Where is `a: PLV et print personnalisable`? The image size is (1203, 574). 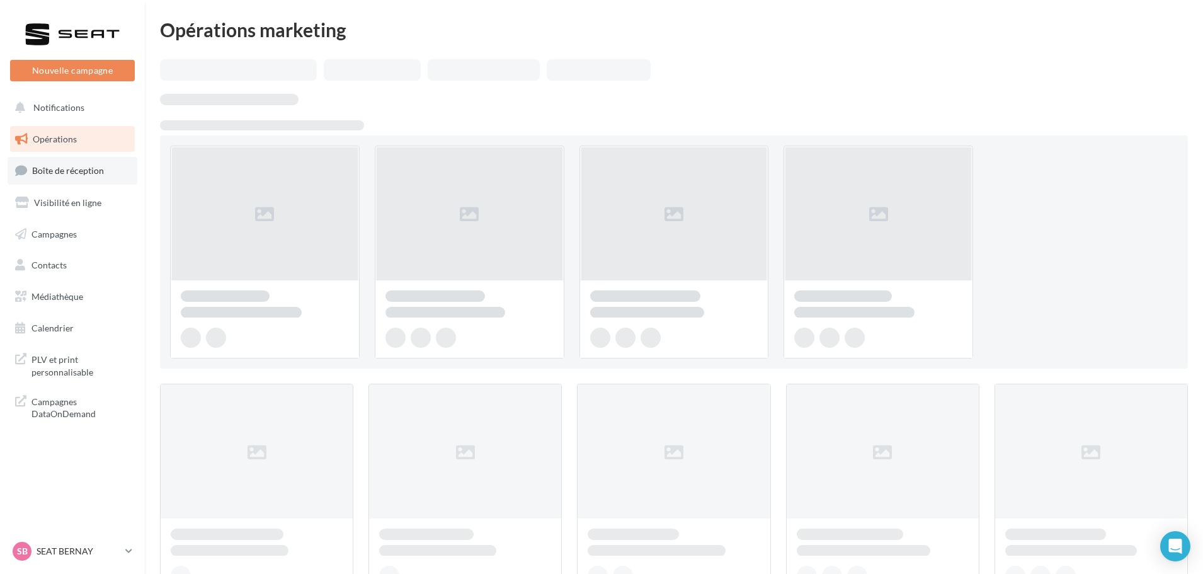
a: PLV et print personnalisable is located at coordinates (72, 364).